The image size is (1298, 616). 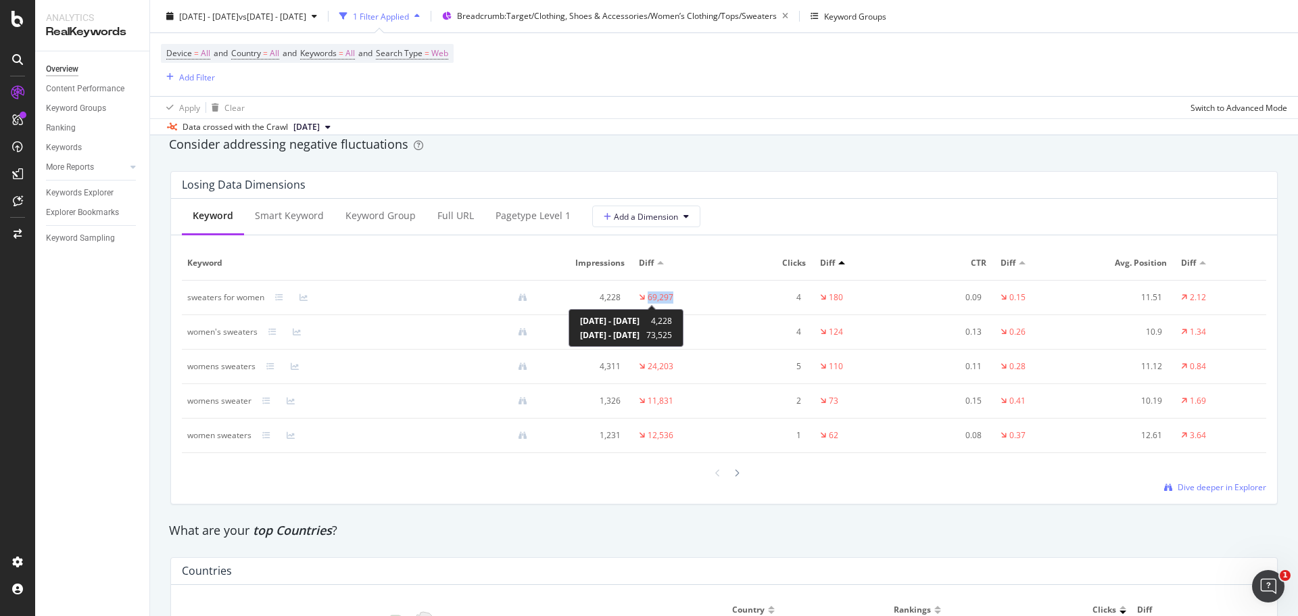 I want to click on div: women's sweaters, so click(x=222, y=332).